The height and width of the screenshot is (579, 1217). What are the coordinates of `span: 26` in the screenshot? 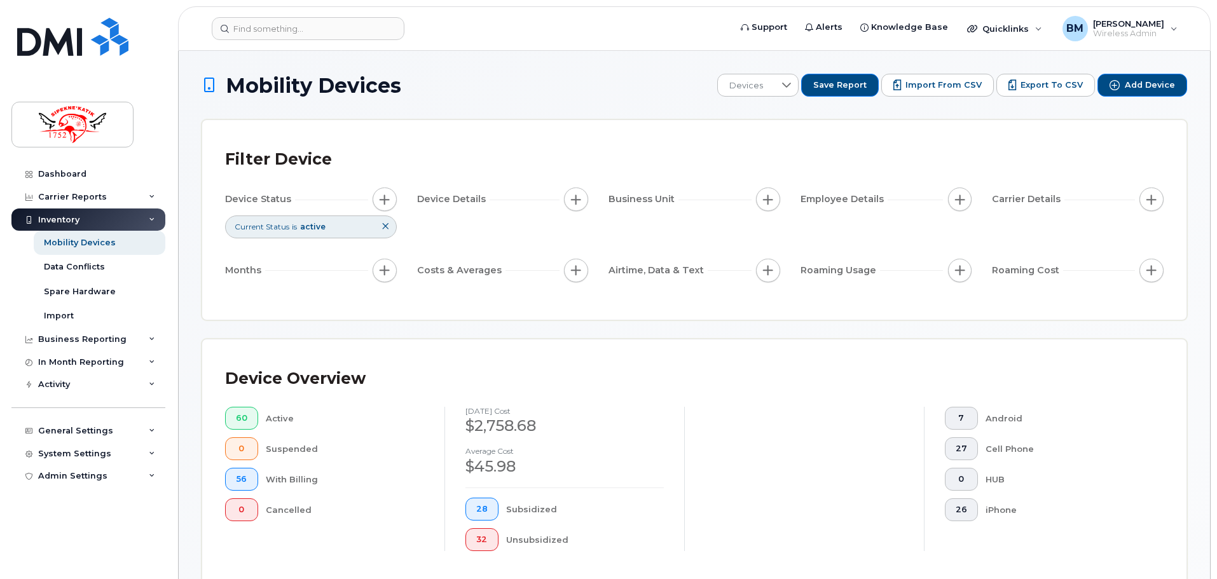 It's located at (962, 510).